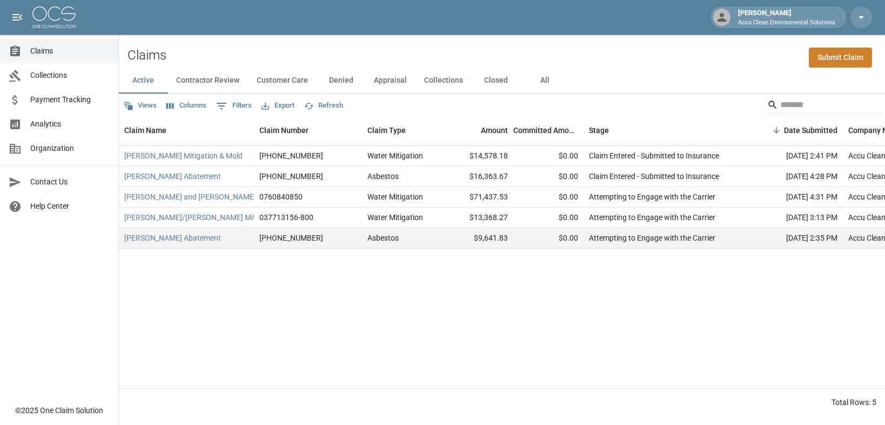 This screenshot has width=885, height=425. What do you see at coordinates (444, 81) in the screenshot?
I see `button: Collections` at bounding box center [444, 81].